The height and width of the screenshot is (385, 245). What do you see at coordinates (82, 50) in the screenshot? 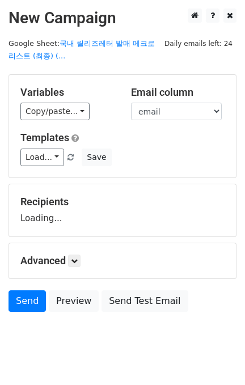
I see `a: 국내 릴리즈레터 발매 메크로 리스트 (최종) (...` at bounding box center [82, 50].